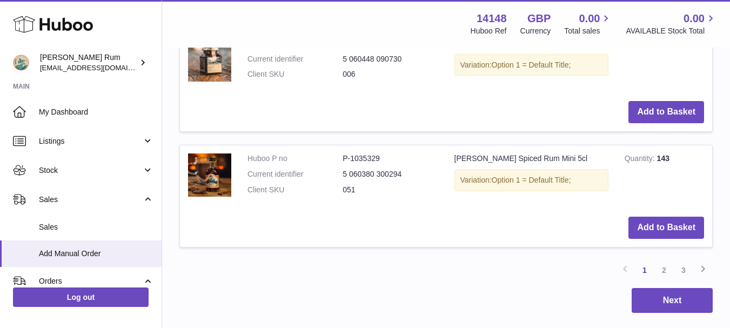 The height and width of the screenshot is (328, 730). Describe the element at coordinates (492, 18) in the screenshot. I see `strong: 14148` at that location.